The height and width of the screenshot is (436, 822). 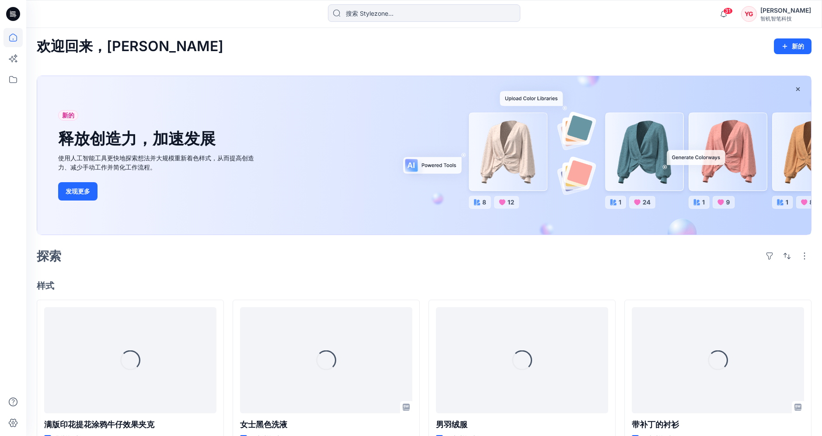 I want to click on font: 男羽绒服, so click(x=451, y=424).